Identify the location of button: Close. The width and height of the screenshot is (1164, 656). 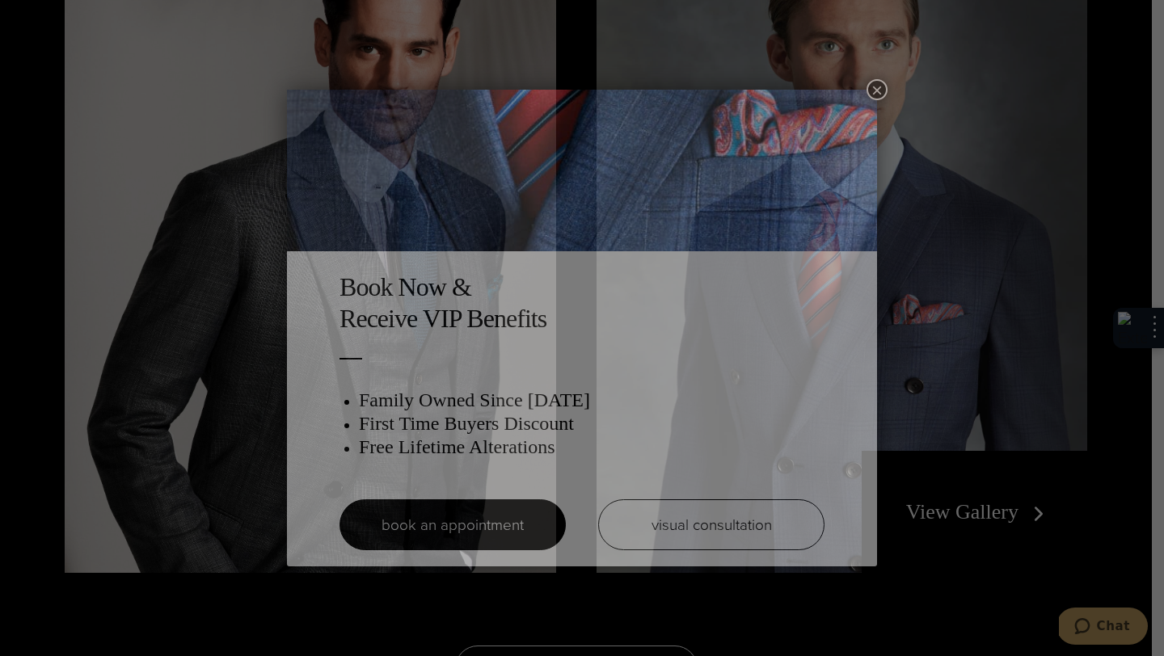
(877, 90).